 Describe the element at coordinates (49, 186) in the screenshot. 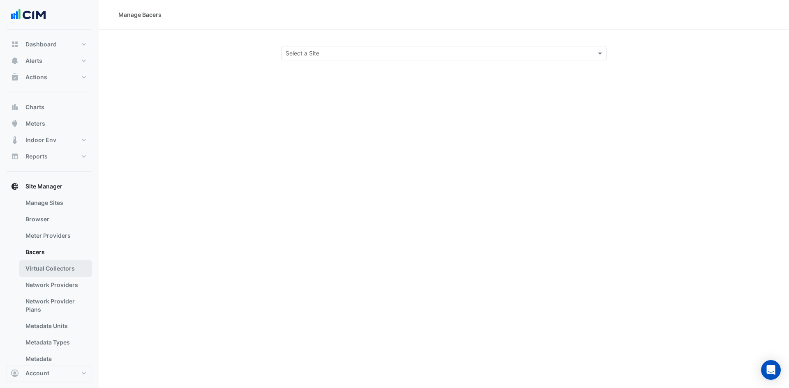

I see `button: Site Manager` at that location.